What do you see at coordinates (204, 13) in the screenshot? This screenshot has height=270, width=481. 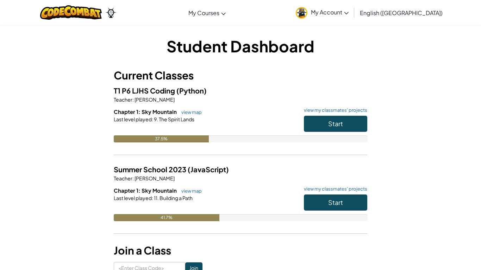 I see `span: My Courses` at bounding box center [204, 13].